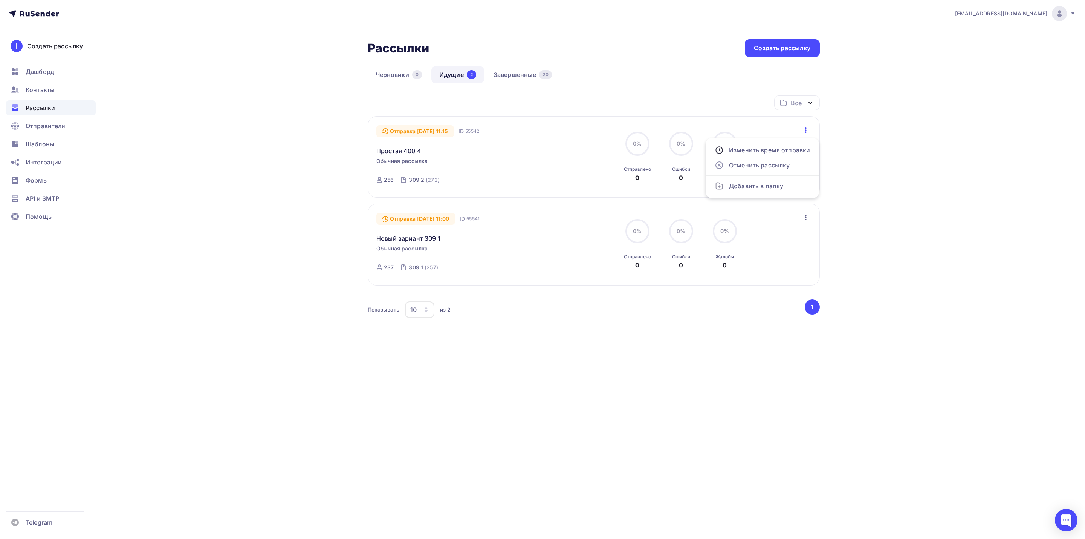  Describe the element at coordinates (432, 267) in the screenshot. I see `div: (257)` at that location.